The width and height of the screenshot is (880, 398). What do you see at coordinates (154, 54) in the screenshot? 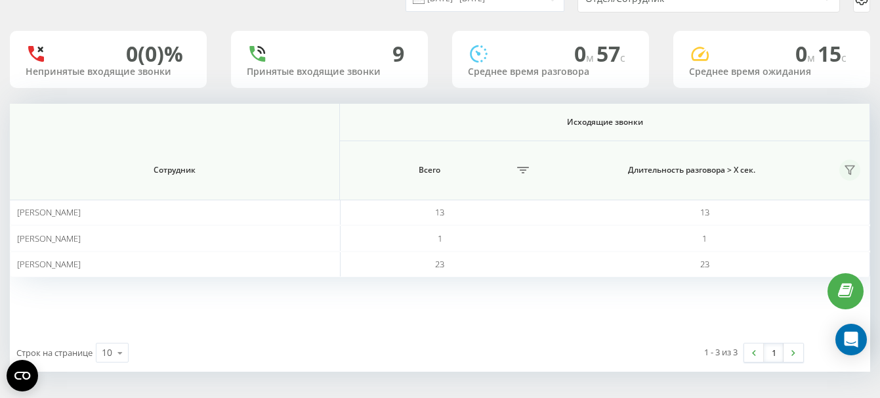
I see `div: 0 (0)%` at bounding box center [154, 54].